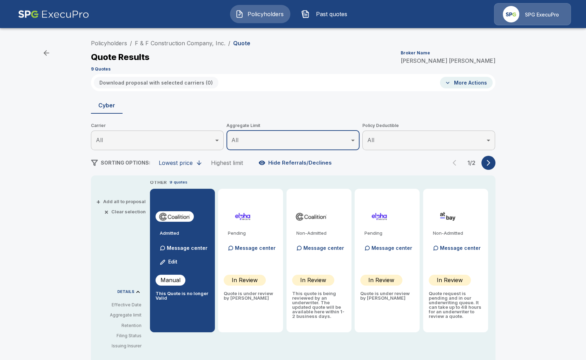 The width and height of the screenshot is (586, 360). What do you see at coordinates (182, 296) in the screenshot?
I see `p: This Quote is no longer Valid` at bounding box center [182, 296].